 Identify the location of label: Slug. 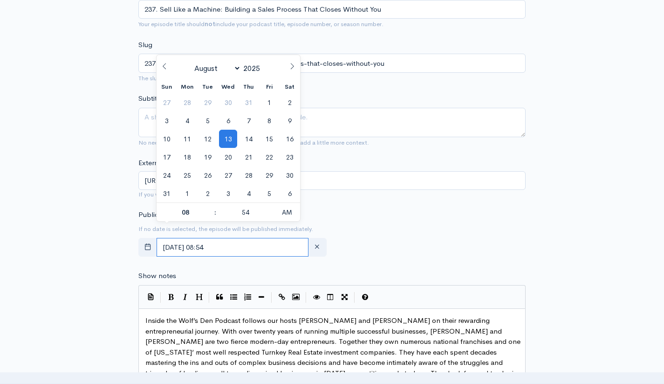
(145, 45).